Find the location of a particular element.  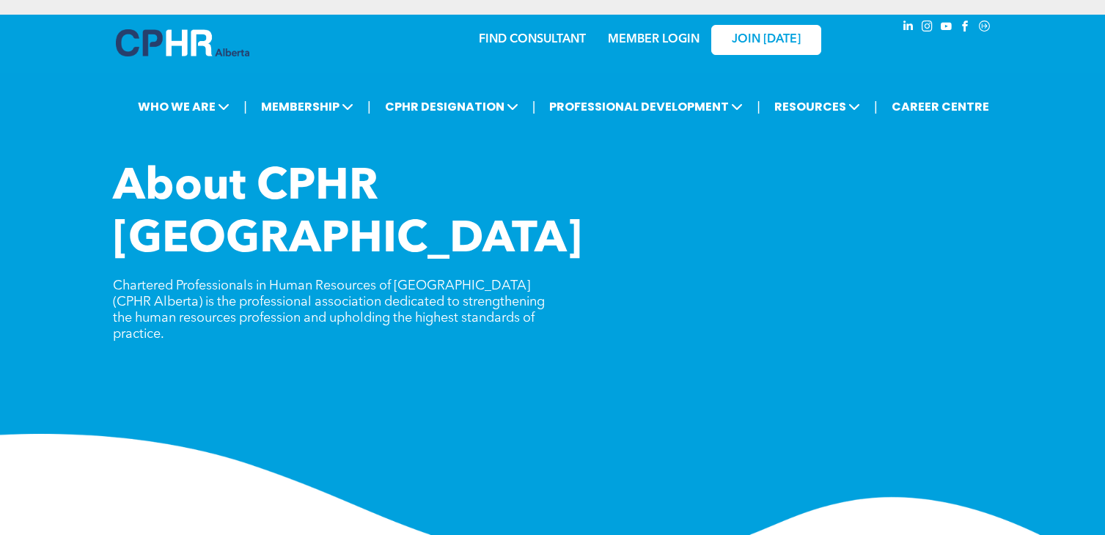

a: youtube is located at coordinates (946, 28).